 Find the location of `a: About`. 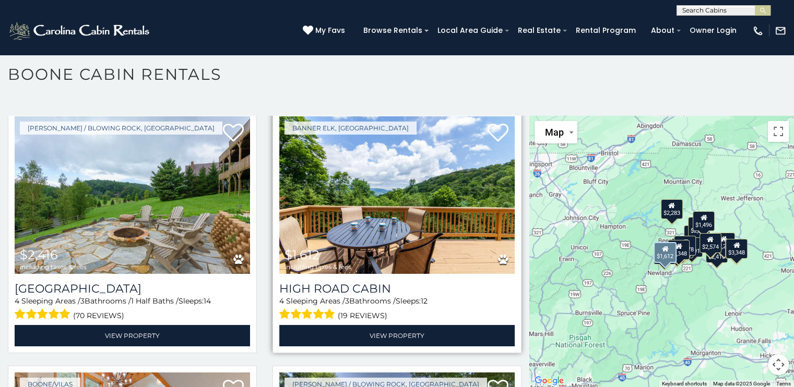

a: About is located at coordinates (662, 30).